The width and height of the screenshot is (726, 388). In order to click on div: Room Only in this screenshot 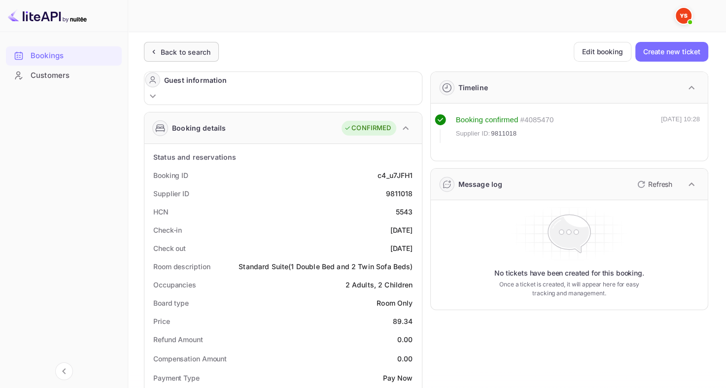, I will do `click(394, 302)`.